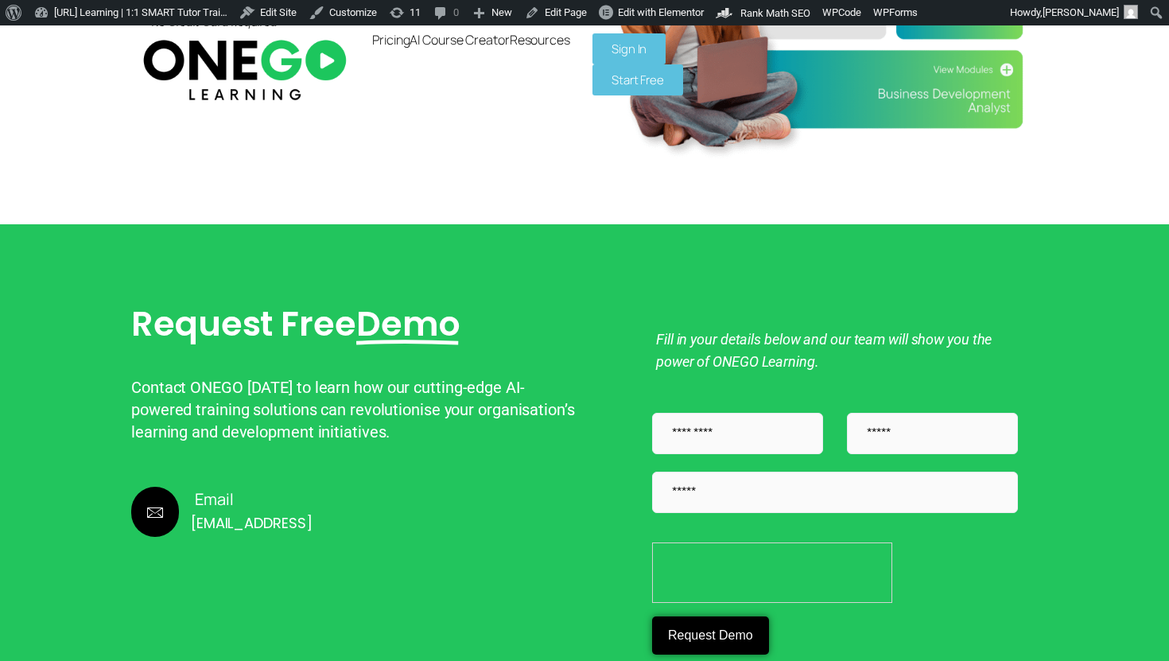 This screenshot has width=1169, height=661. Describe the element at coordinates (540, 40) in the screenshot. I see `a: Resources` at that location.